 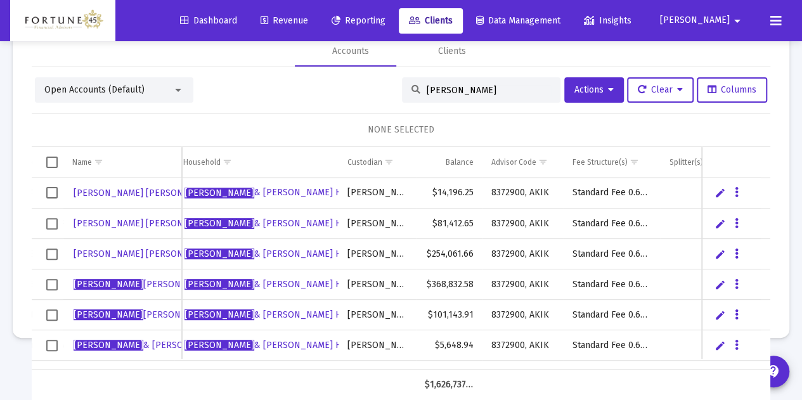 What do you see at coordinates (732, 90) in the screenshot?
I see `button: Columns` at bounding box center [732, 90].